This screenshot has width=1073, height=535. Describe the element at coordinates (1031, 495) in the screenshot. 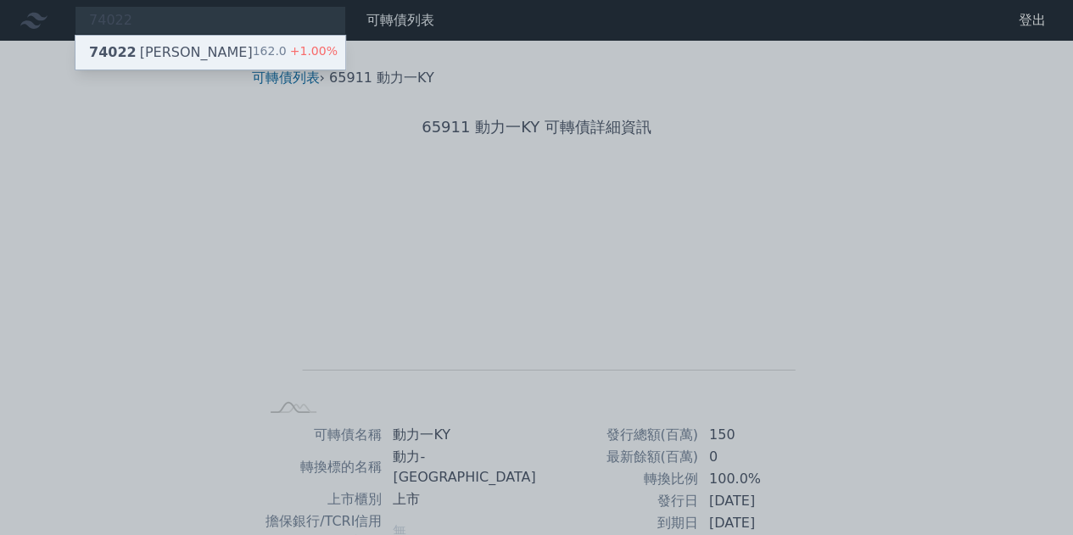

I see `div: 聊天小工具` at that location.